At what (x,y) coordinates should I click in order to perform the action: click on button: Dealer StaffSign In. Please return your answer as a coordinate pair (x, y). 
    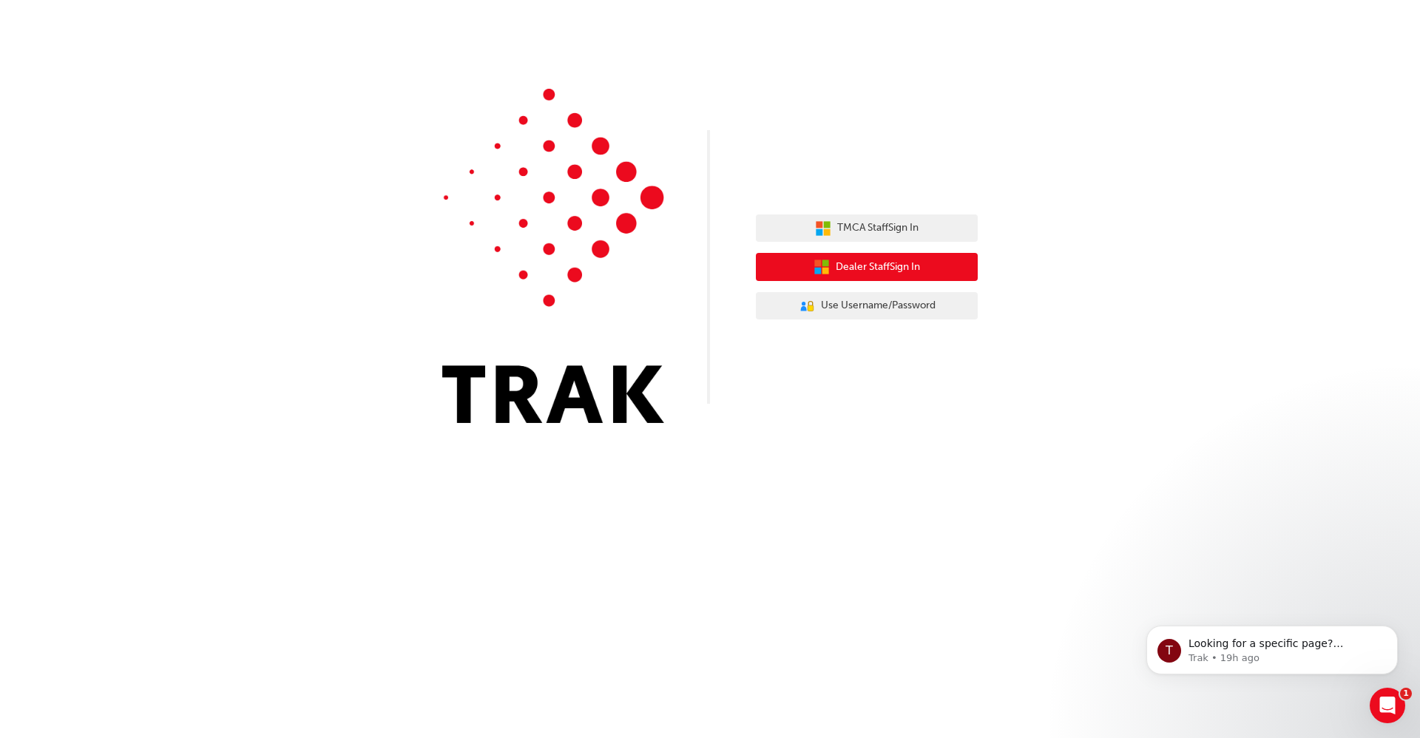
    Looking at the image, I should click on (867, 267).